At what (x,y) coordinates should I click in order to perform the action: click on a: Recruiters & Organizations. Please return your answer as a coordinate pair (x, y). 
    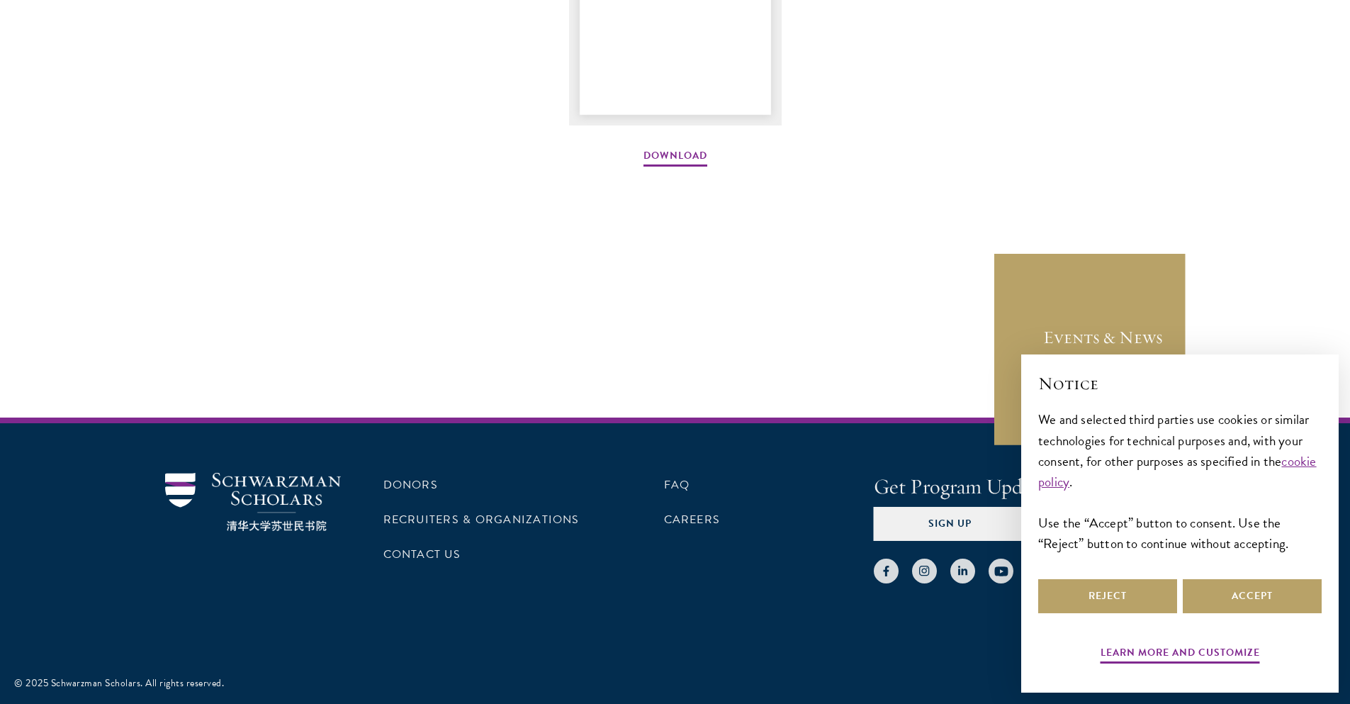
    Looking at the image, I should click on (481, 520).